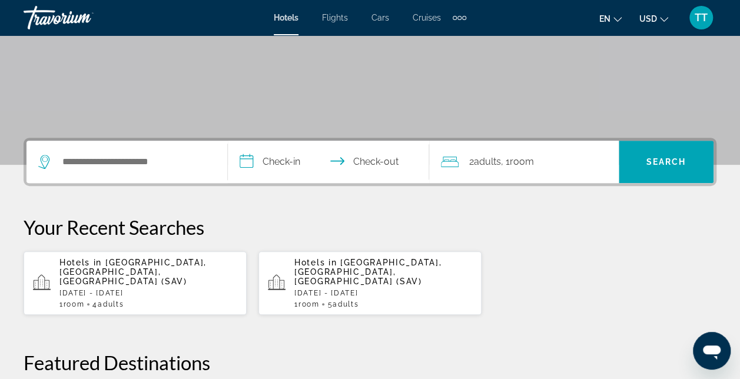 The height and width of the screenshot is (379, 740). What do you see at coordinates (370, 363) in the screenshot?
I see `h2: Featured Destinations` at bounding box center [370, 363].